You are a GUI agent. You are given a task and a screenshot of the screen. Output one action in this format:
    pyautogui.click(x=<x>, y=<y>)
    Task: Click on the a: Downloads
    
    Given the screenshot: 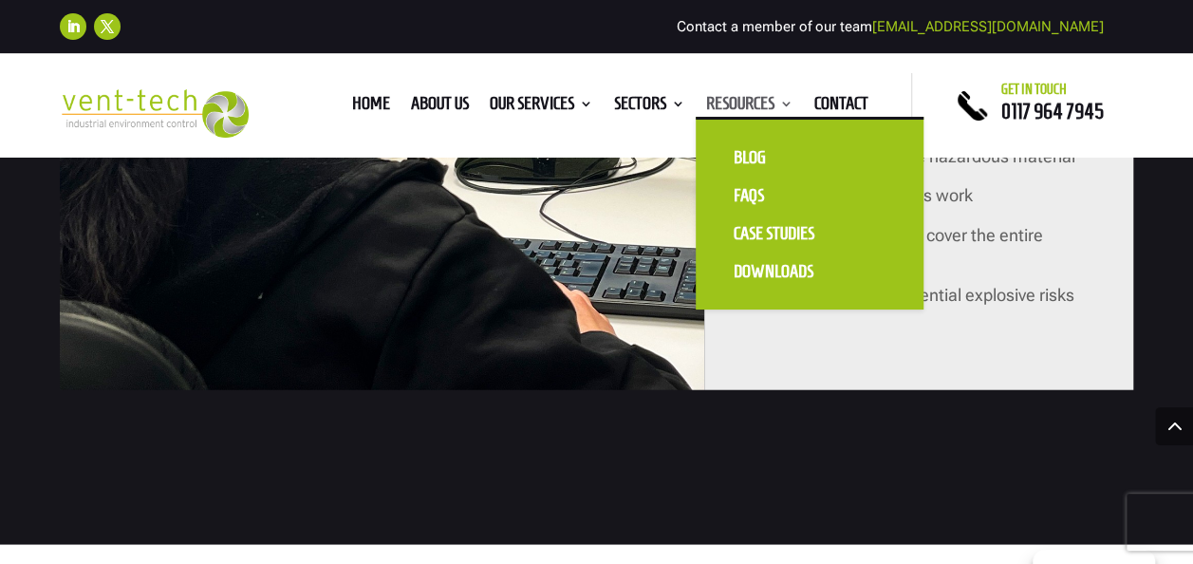 What is the action you would take?
    pyautogui.click(x=810, y=271)
    